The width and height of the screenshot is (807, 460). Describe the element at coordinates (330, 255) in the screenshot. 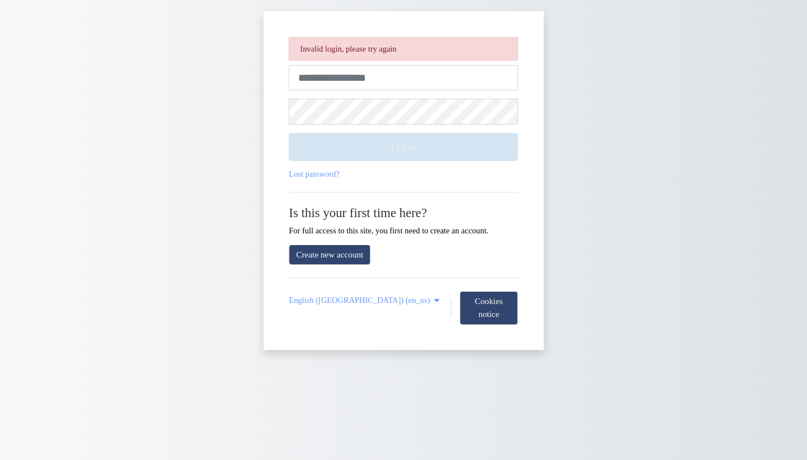

I see `a: Create new account` at that location.